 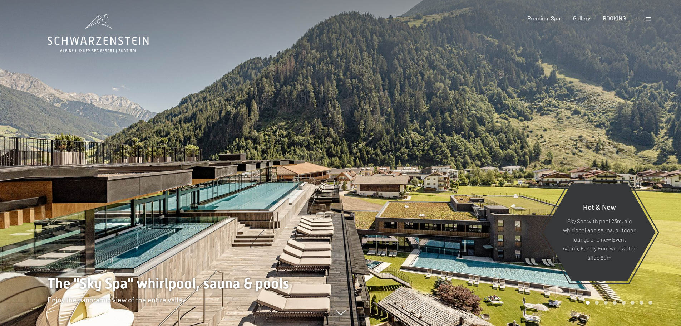 What do you see at coordinates (600, 239) in the screenshot?
I see `p: Sky Spa with pool 23m, big whirlpool and sauna, outdoor lounge and new Event sauna, Family Pool w...` at bounding box center [600, 239].